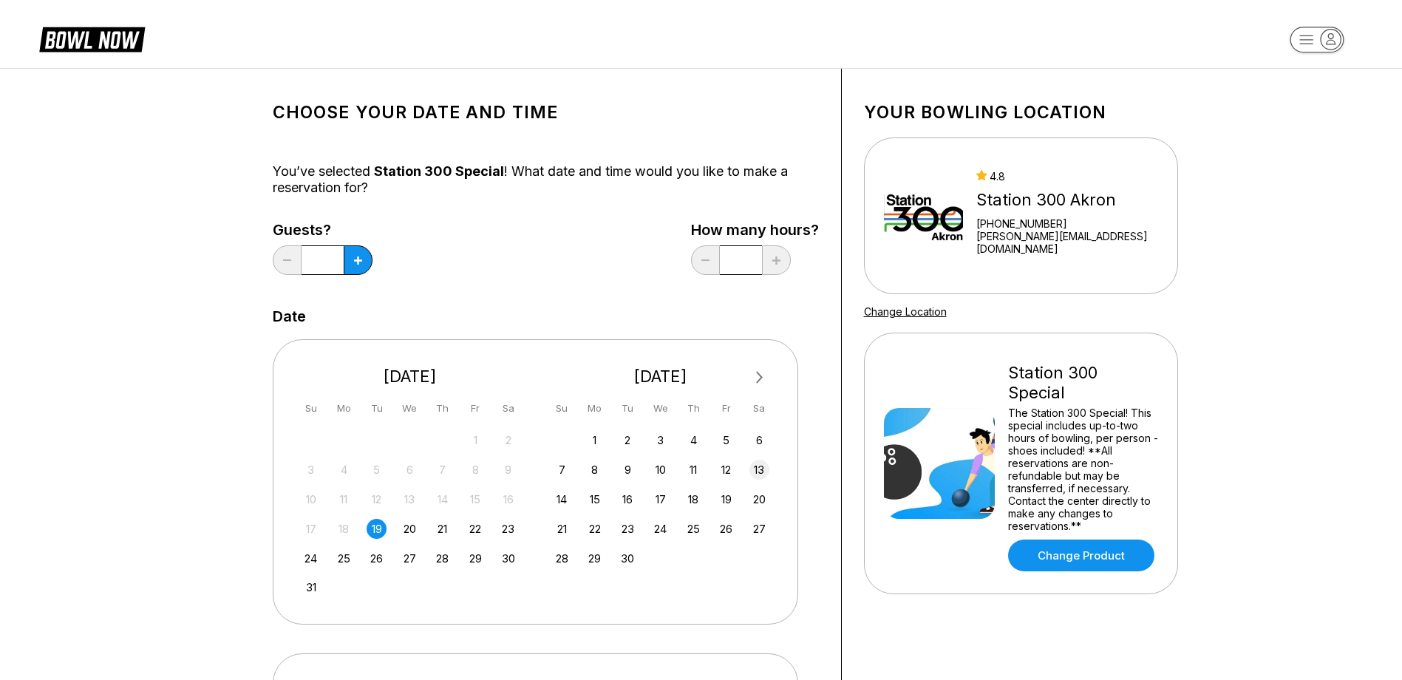  Describe the element at coordinates (759, 529) in the screenshot. I see `div: Choose Saturday, September 27th, 2025` at that location.